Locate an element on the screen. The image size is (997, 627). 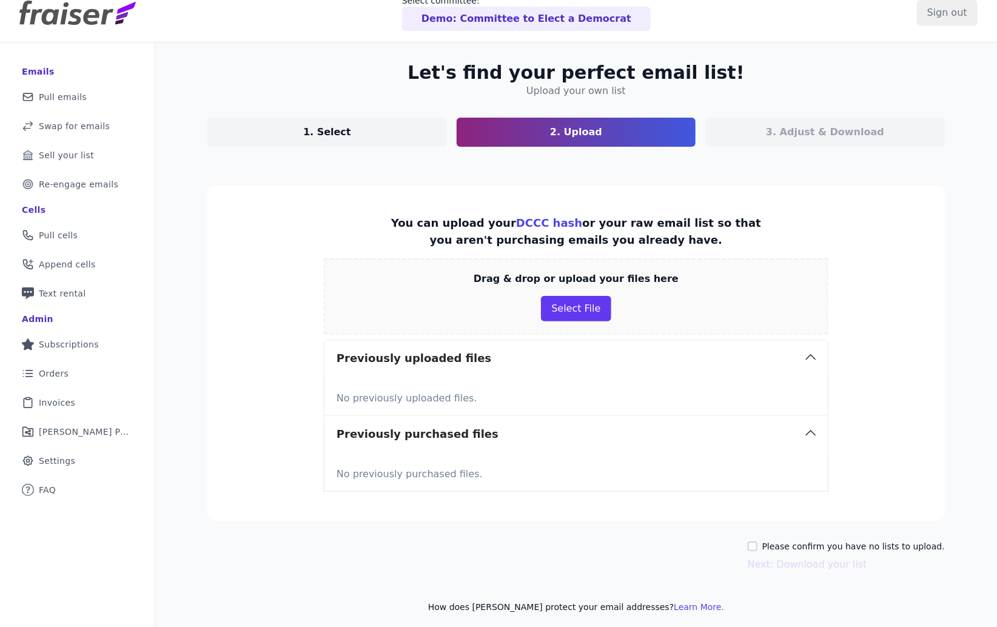
a: Settings is located at coordinates (77, 461).